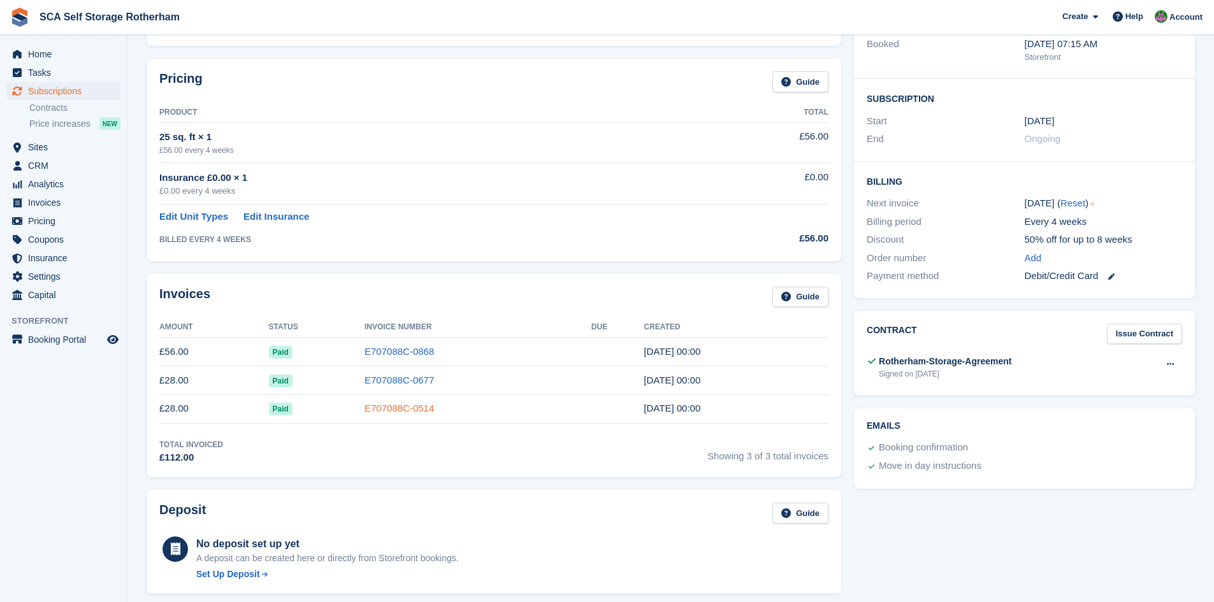 The image size is (1214, 602). I want to click on div: End, so click(945, 139).